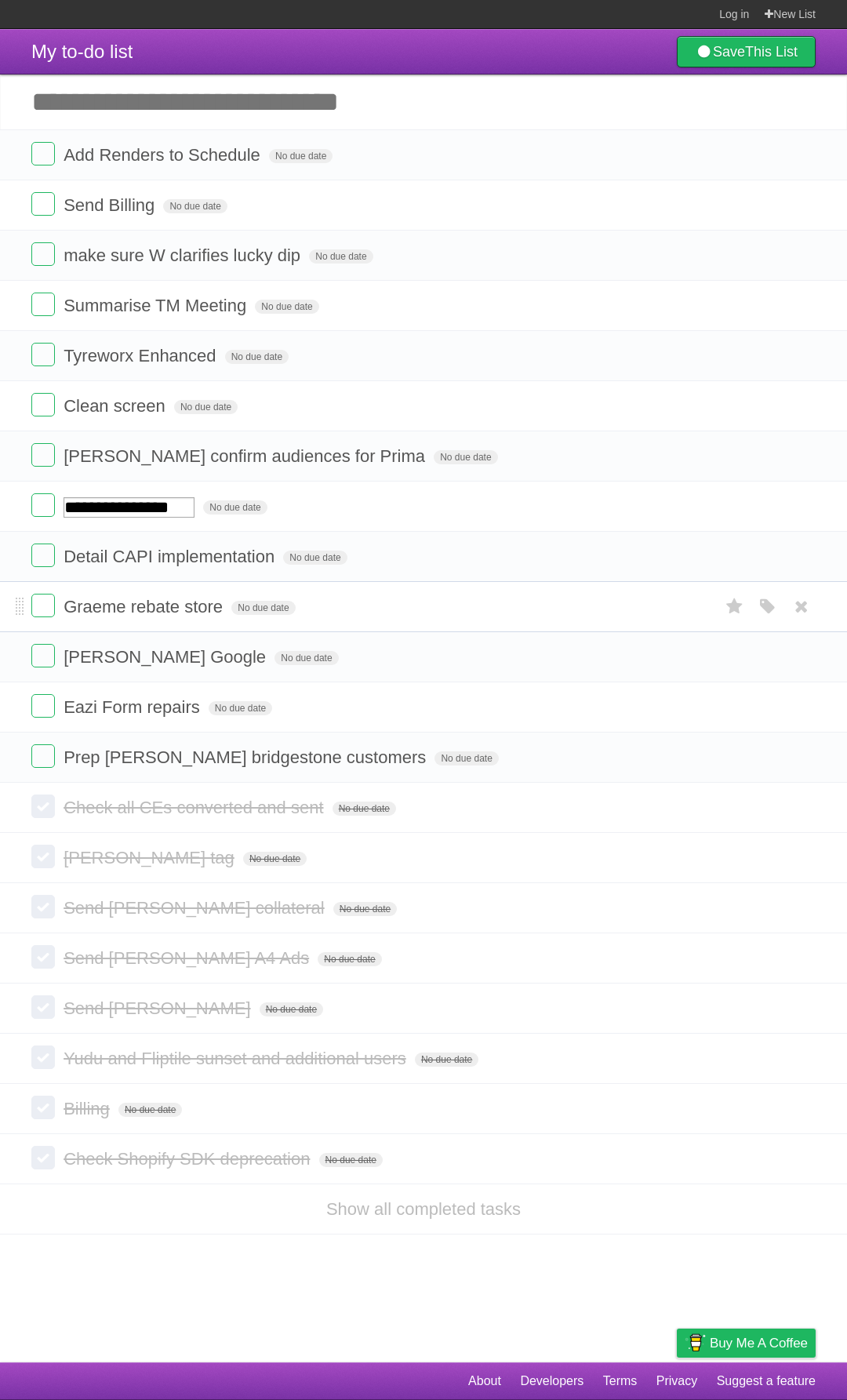  Describe the element at coordinates (759, 1343) in the screenshot. I see `span: Buy me a coffee` at that location.